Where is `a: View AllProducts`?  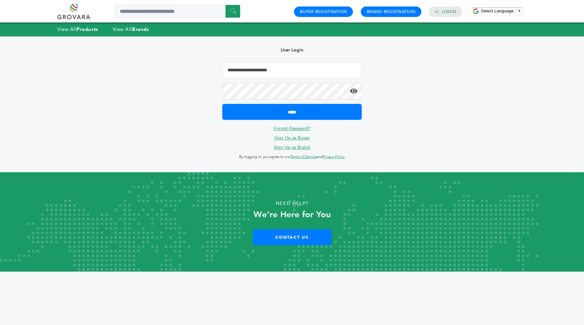
a: View AllProducts is located at coordinates (78, 29).